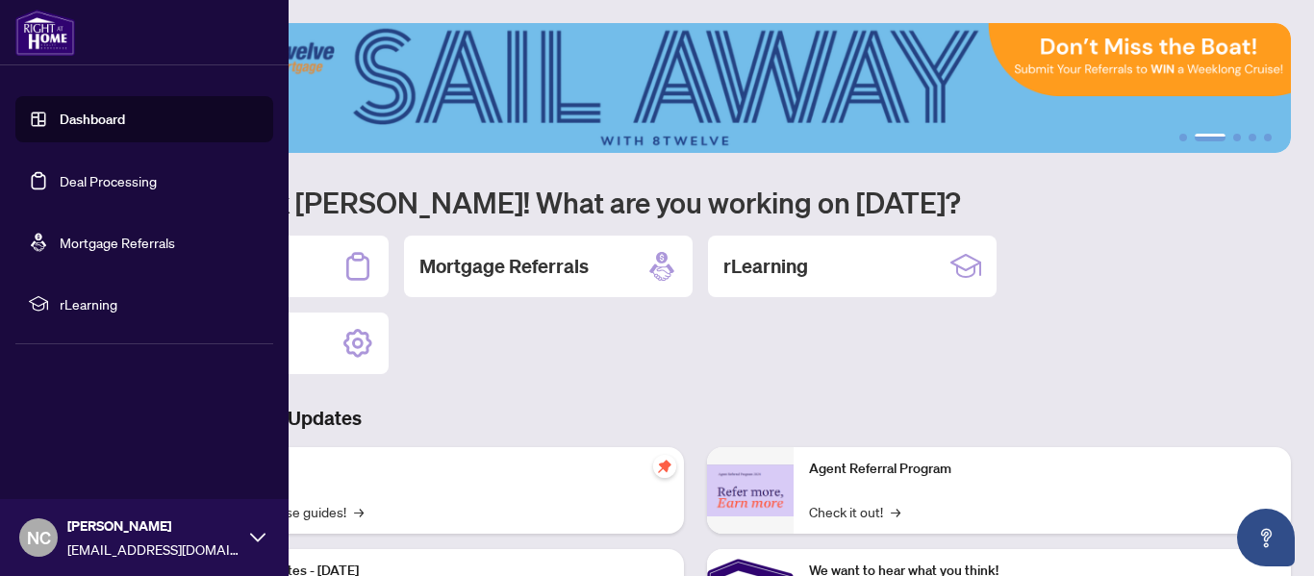 Image resolution: width=1314 pixels, height=576 pixels. I want to click on button: 3, so click(1237, 138).